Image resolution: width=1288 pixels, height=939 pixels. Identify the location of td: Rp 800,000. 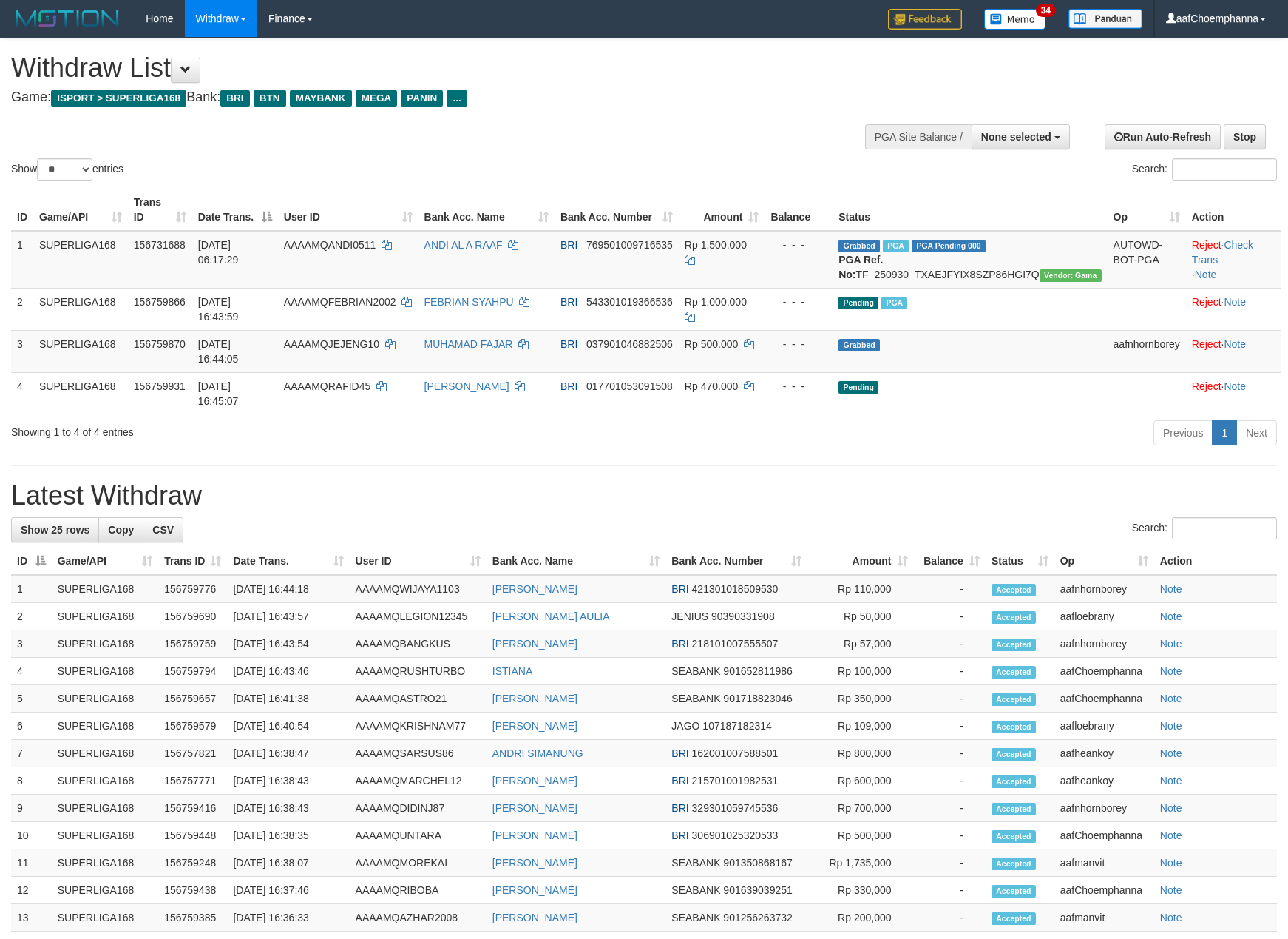
(860, 753).